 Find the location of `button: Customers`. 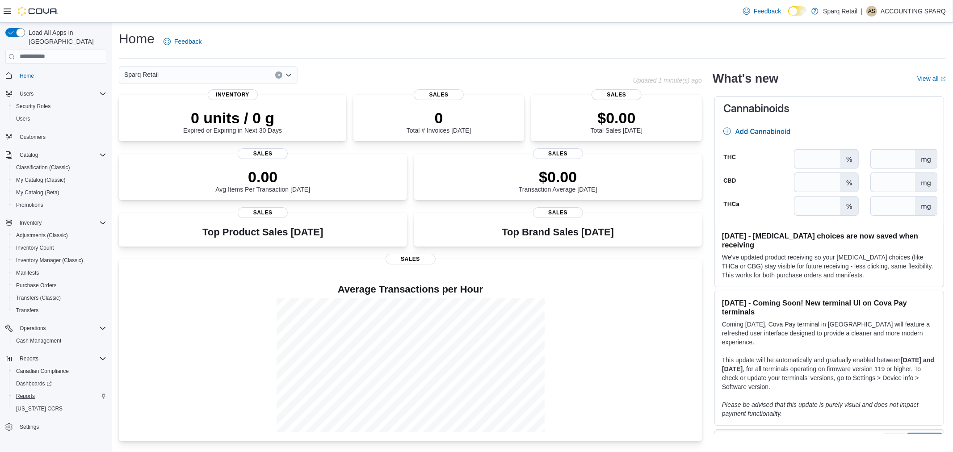

button: Customers is located at coordinates (56, 137).